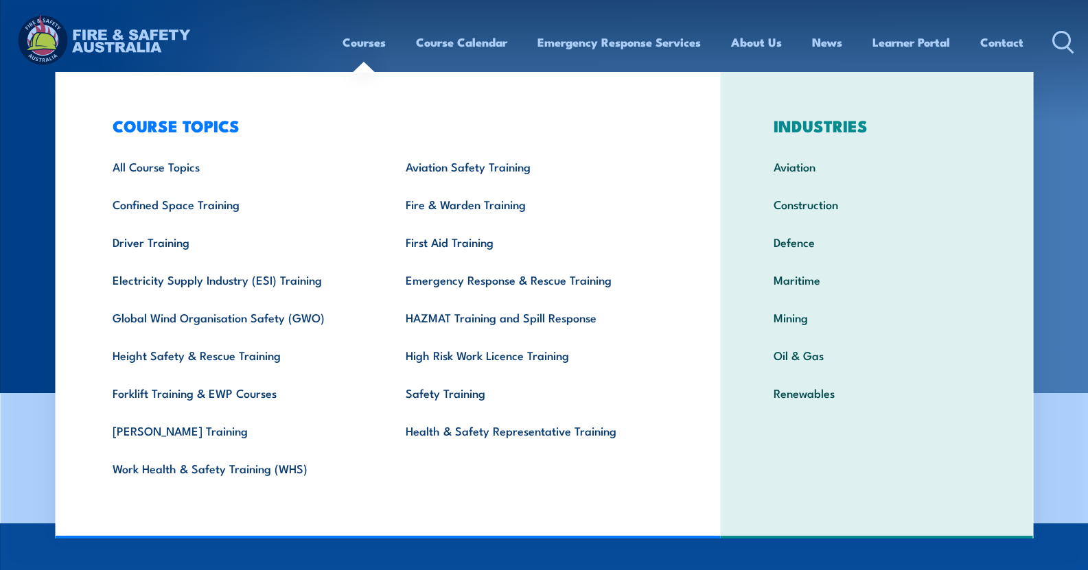 This screenshot has height=570, width=1088. I want to click on a: Emergency Response & Rescue Training, so click(530, 279).